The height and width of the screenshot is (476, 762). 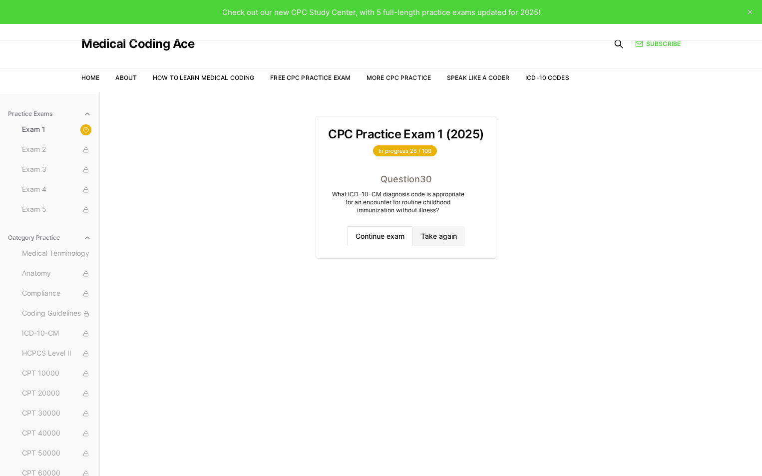 I want to click on button: CPT 10000, so click(x=56, y=374).